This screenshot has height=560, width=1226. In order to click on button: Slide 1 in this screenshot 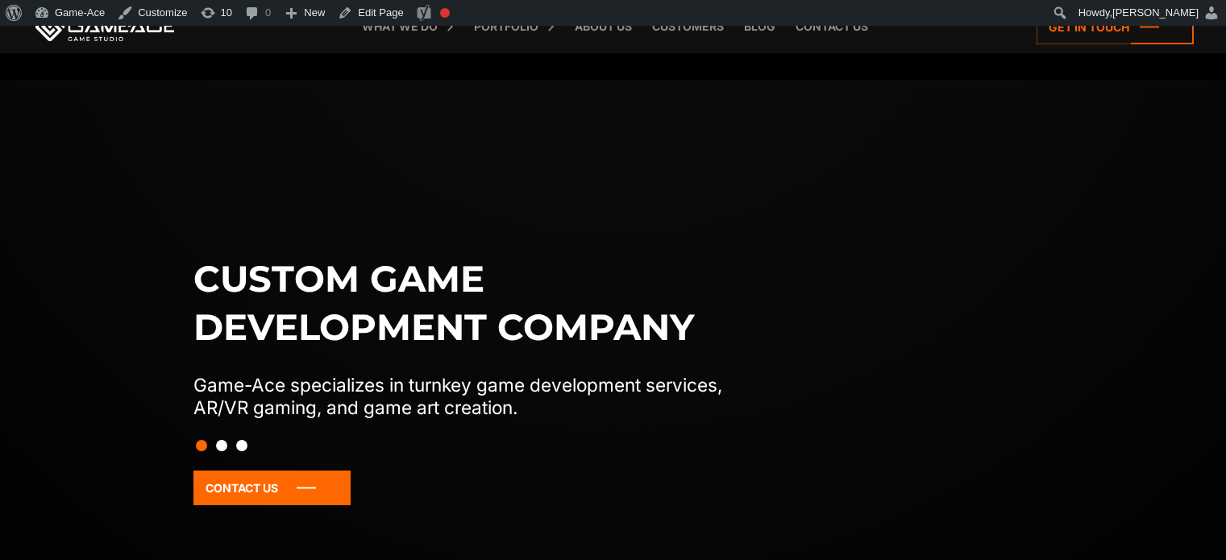, I will do `click(201, 446)`.